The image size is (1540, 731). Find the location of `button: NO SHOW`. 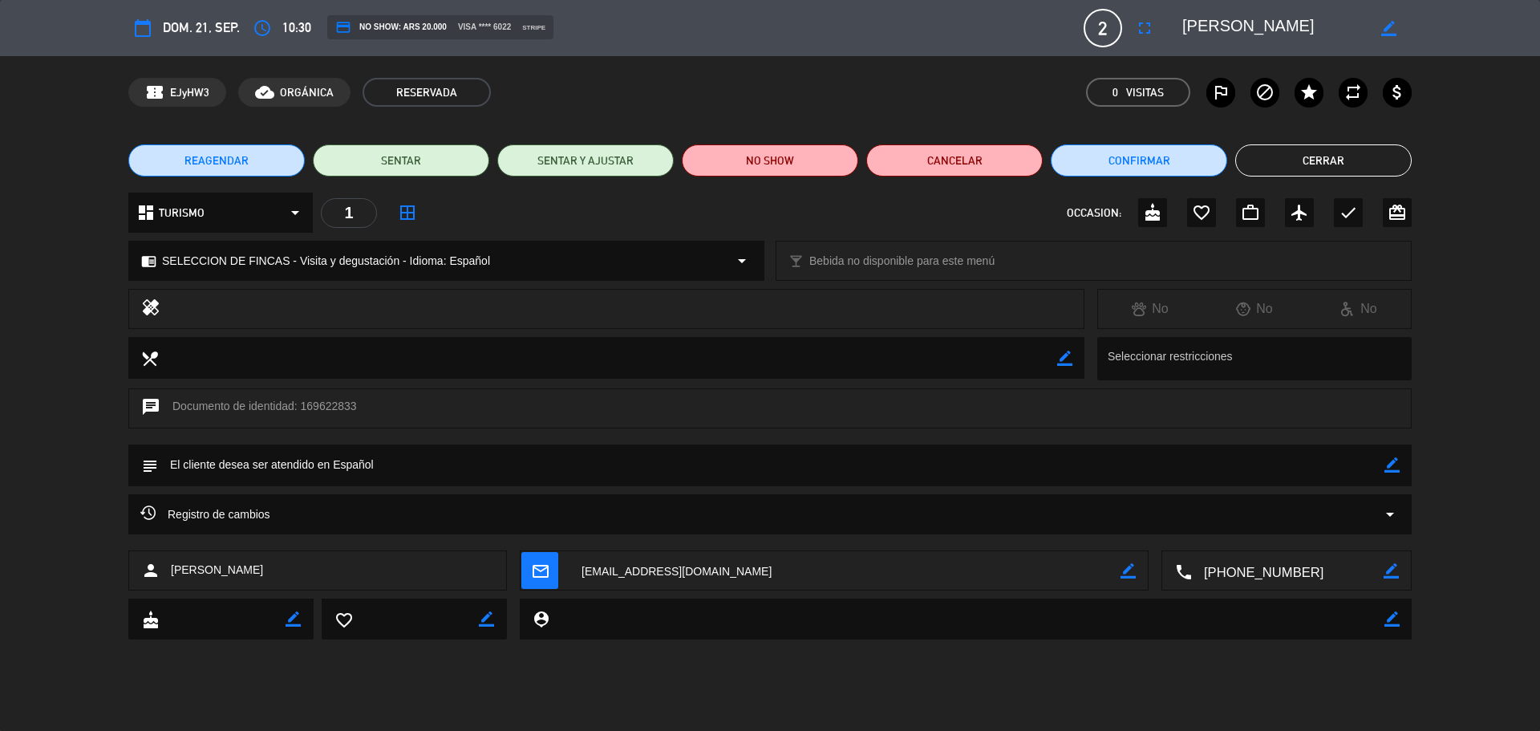

button: NO SHOW is located at coordinates (770, 160).